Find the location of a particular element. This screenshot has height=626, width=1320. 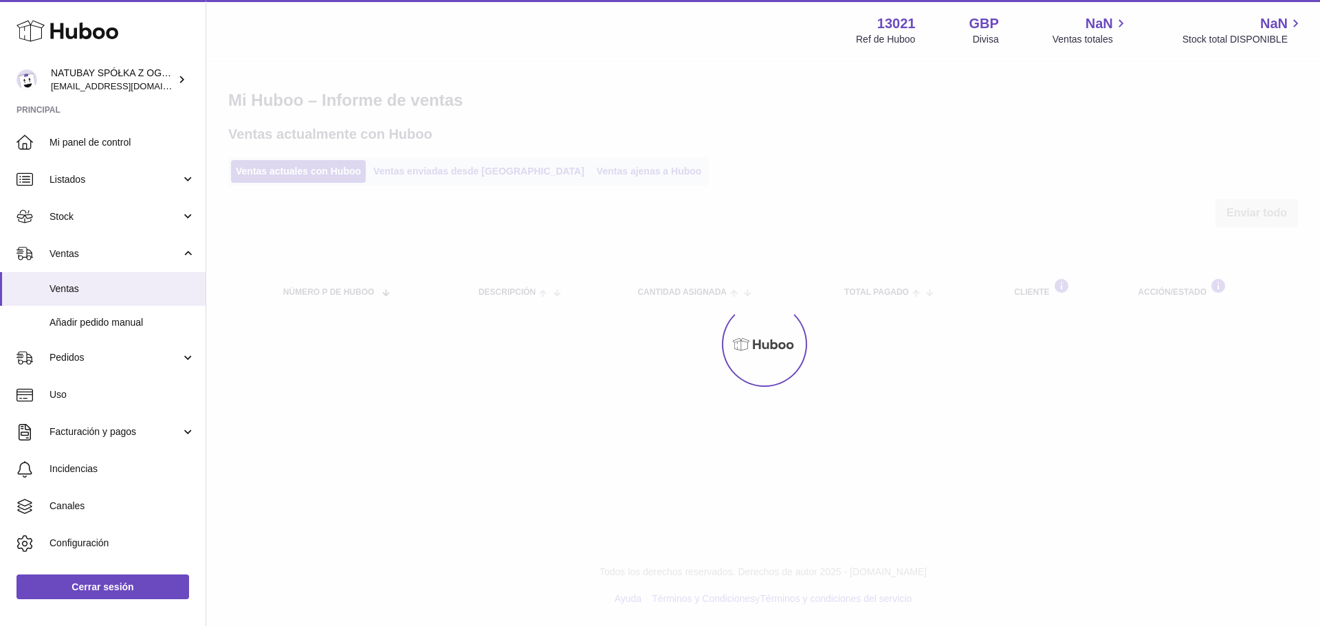

span: Stock is located at coordinates (115, 217).